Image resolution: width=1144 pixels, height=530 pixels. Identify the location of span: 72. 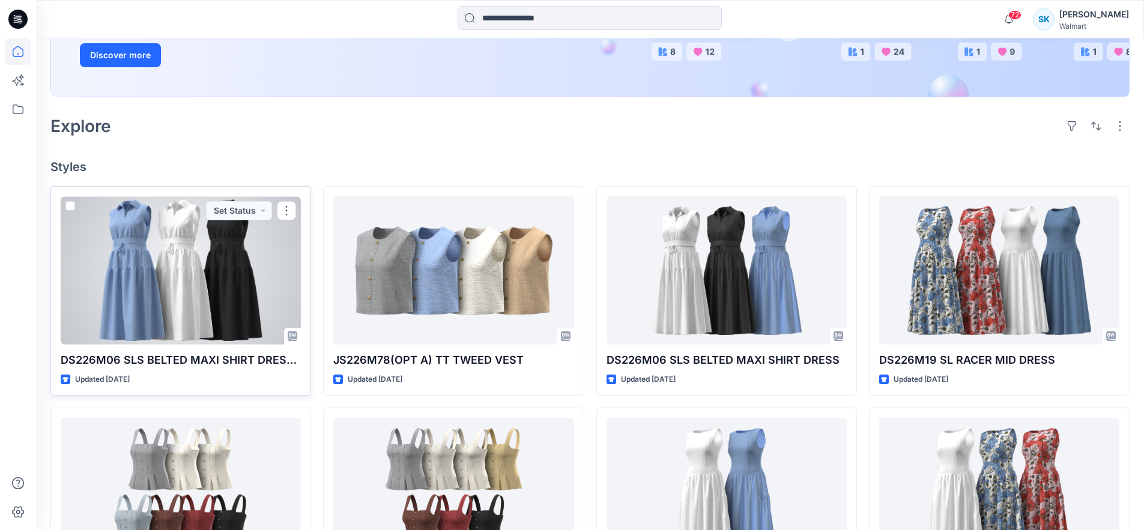
(1015, 15).